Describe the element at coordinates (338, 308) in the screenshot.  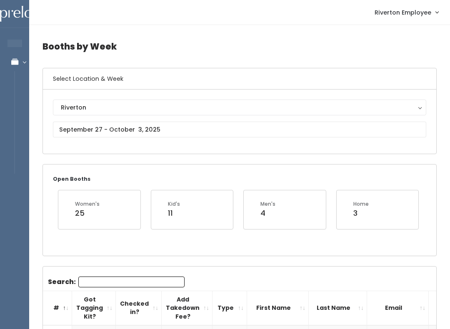
I see `th: Last Name: activate to sort column ascending` at that location.